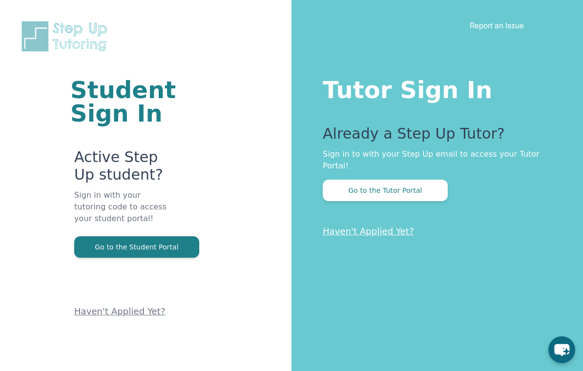 The image size is (583, 371). What do you see at coordinates (385, 190) in the screenshot?
I see `button: Go to the Tutor Portal` at bounding box center [385, 190].